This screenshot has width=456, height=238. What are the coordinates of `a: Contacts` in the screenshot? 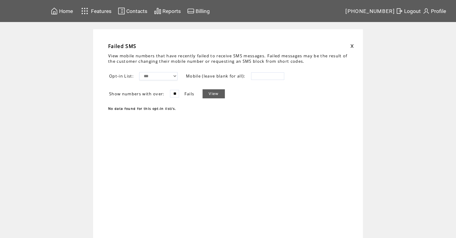 It's located at (133, 11).